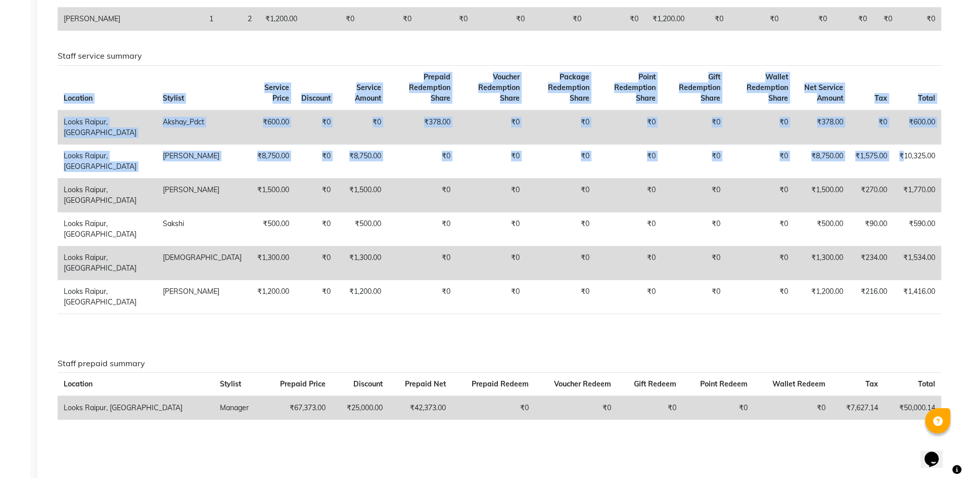  Describe the element at coordinates (724, 384) in the screenshot. I see `span: Point Redeem` at that location.